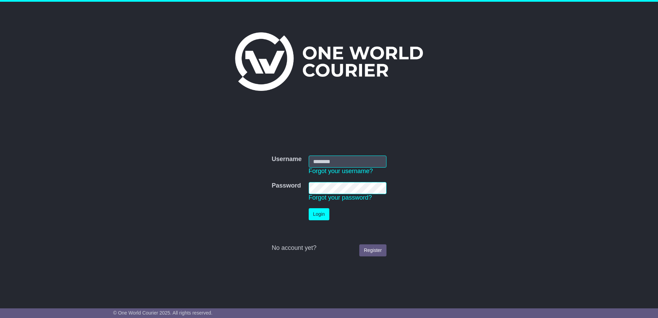 The image size is (658, 318). What do you see at coordinates (286, 159) in the screenshot?
I see `label: Username` at bounding box center [286, 159].